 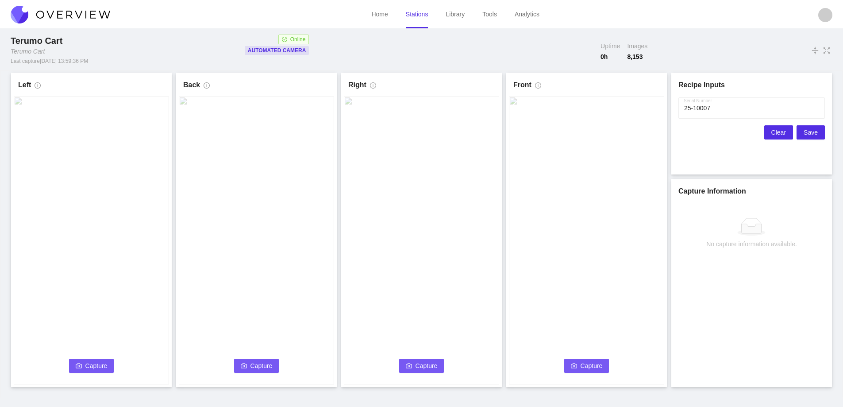 What do you see at coordinates (379, 14) in the screenshot?
I see `a: Home` at bounding box center [379, 14].